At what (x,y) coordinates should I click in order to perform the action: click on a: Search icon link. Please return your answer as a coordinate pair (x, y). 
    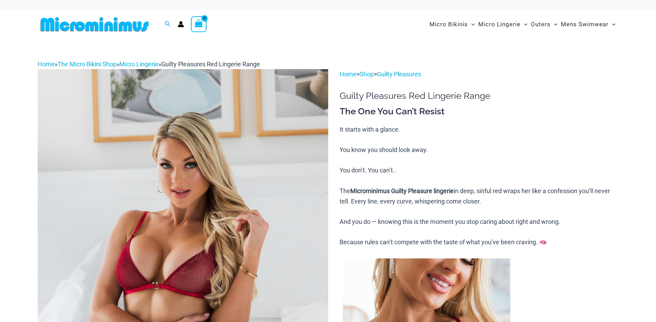
    Looking at the image, I should click on (168, 24).